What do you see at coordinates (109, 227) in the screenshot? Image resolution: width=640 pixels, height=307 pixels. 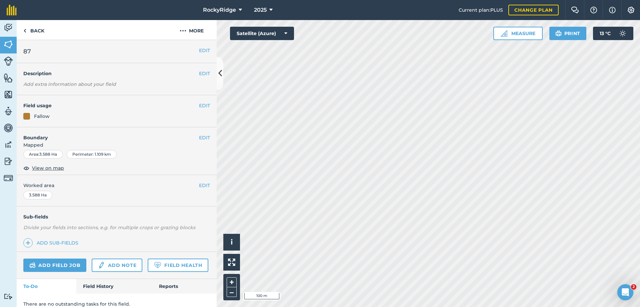 I see `em: Divide your fields into sections, e.g. for multiple crops or grazing blocks` at bounding box center [109, 227].